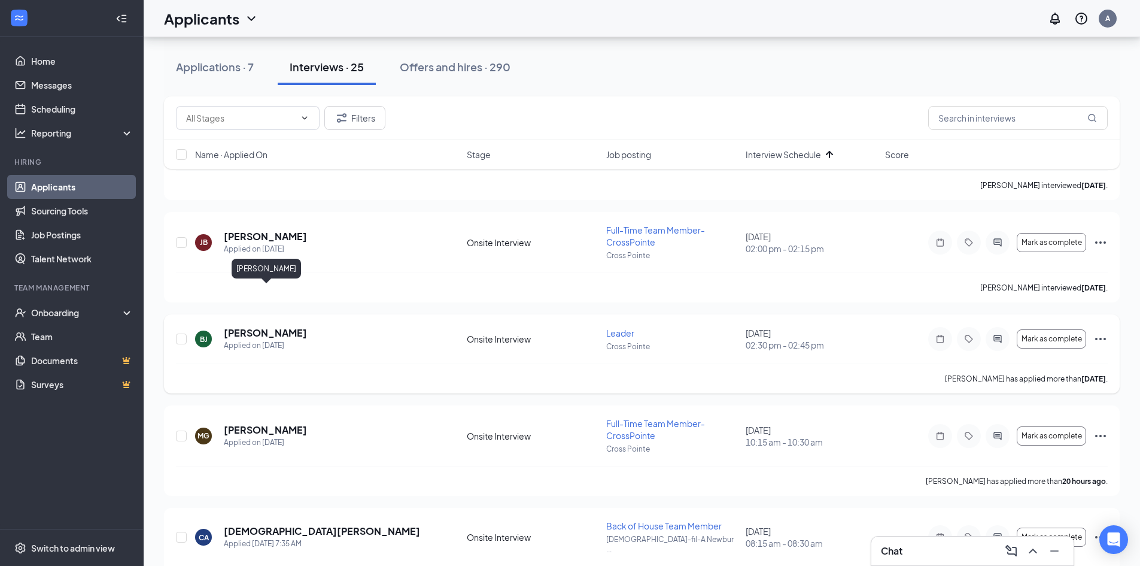  I want to click on div: Hiring, so click(72, 162).